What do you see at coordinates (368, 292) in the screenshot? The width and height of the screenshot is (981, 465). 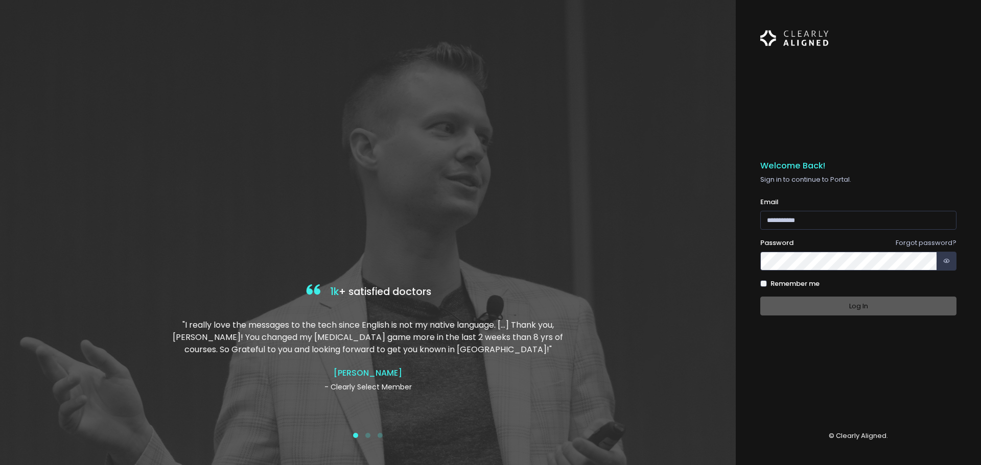 I see `h4: + satisfied doctors` at bounding box center [368, 292].